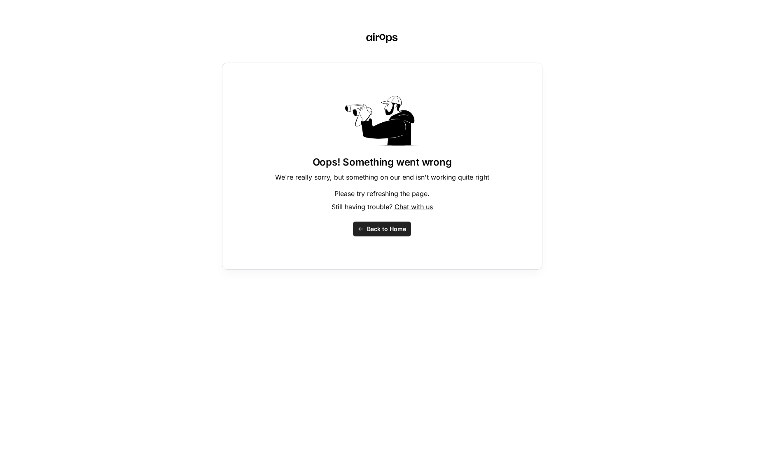 This screenshot has width=764, height=458. What do you see at coordinates (382, 194) in the screenshot?
I see `p: Please try refreshing the page.` at bounding box center [382, 194].